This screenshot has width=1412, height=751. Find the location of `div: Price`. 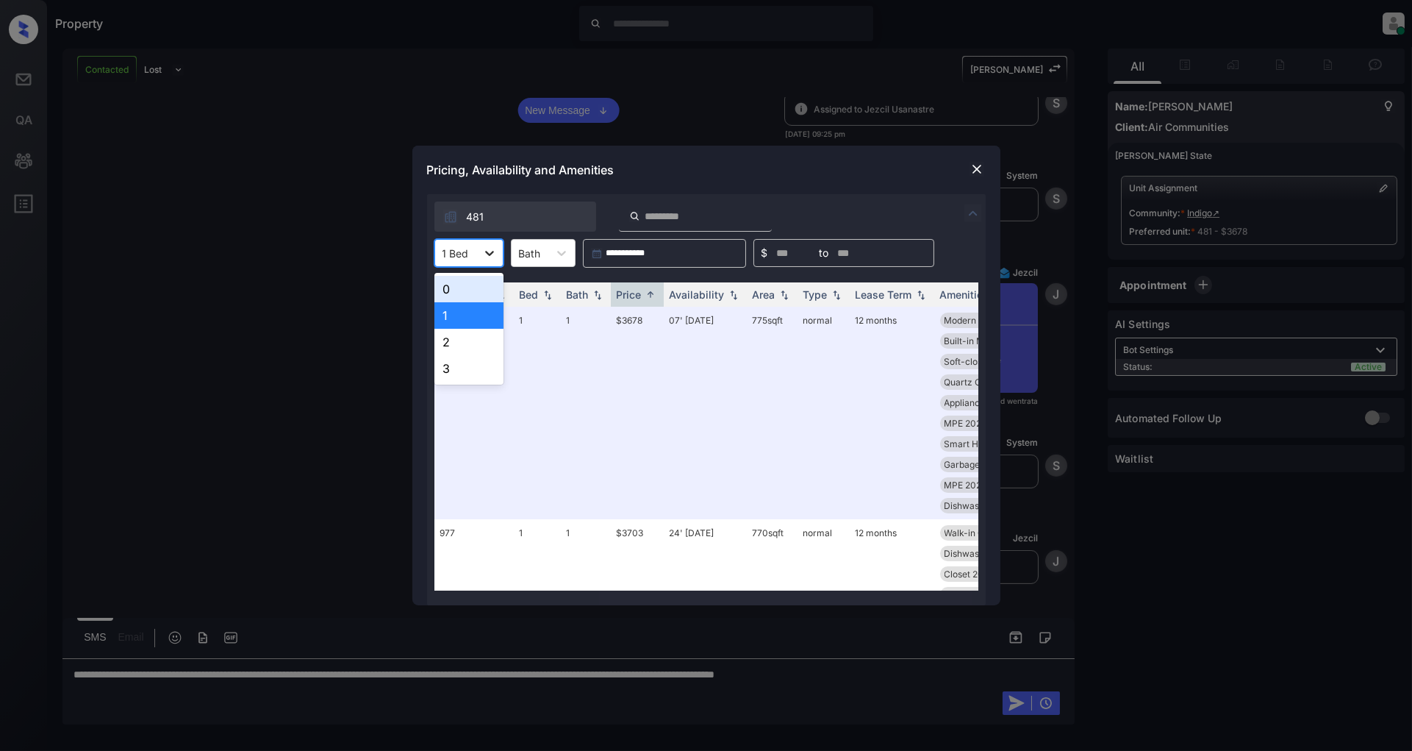

div: Price is located at coordinates (629, 294).